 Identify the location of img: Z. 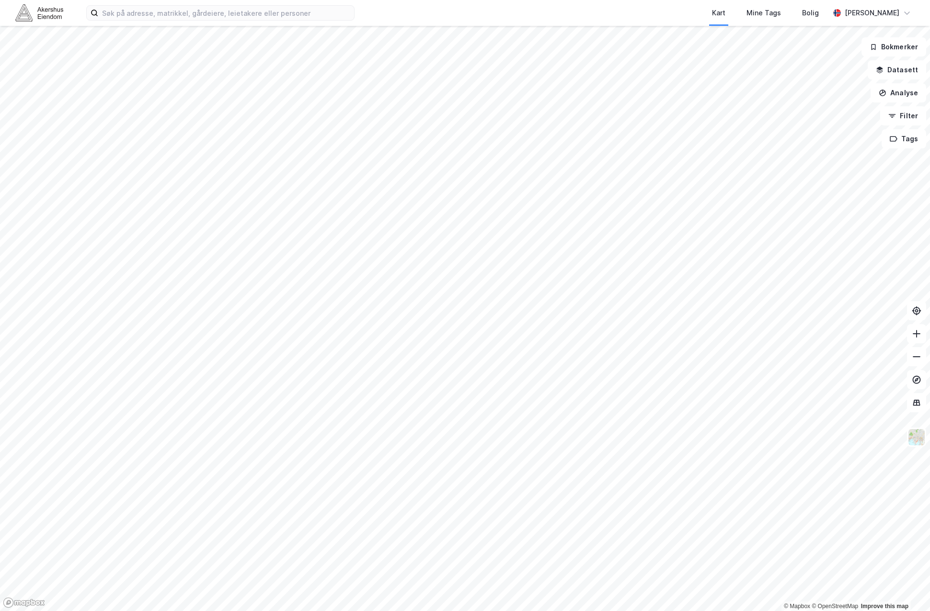
(916, 437).